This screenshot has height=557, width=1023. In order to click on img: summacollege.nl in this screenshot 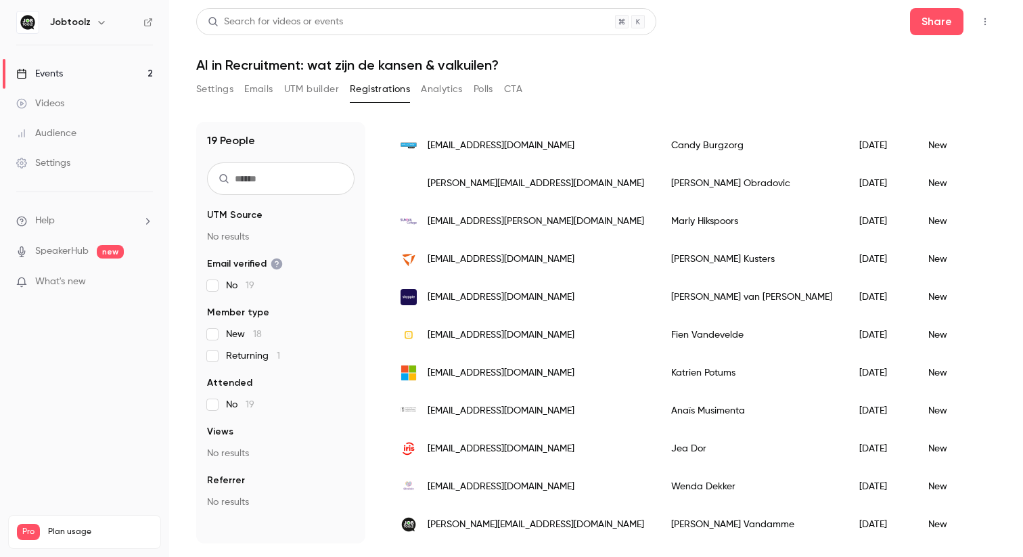, I will do `click(409, 221)`.